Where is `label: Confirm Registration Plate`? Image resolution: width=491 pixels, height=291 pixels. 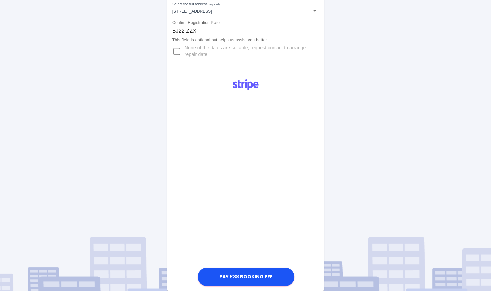
label: Confirm Registration Plate is located at coordinates (196, 22).